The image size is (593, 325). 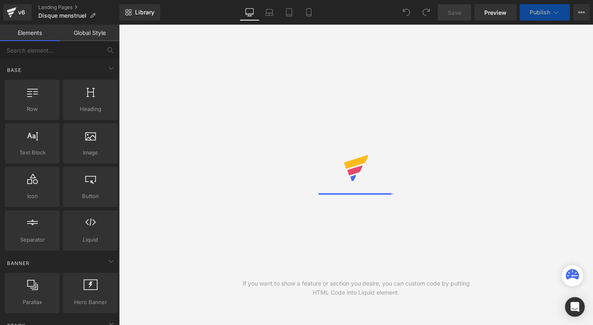 What do you see at coordinates (454, 12) in the screenshot?
I see `span: Save` at bounding box center [454, 12].